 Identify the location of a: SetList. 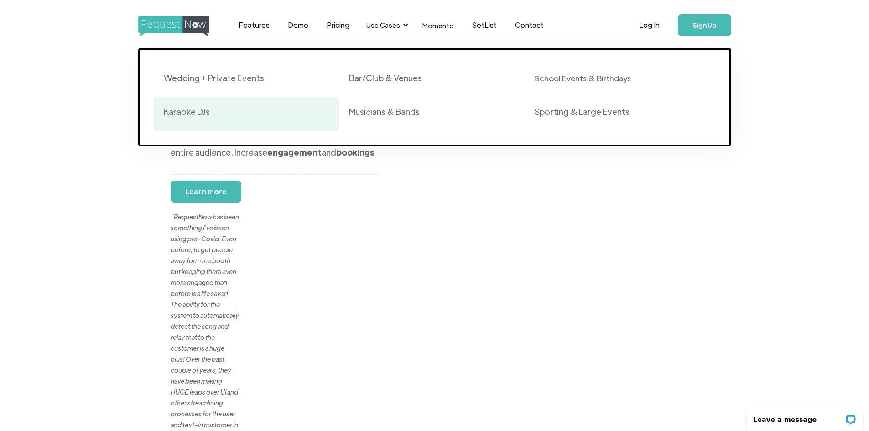
(484, 25).